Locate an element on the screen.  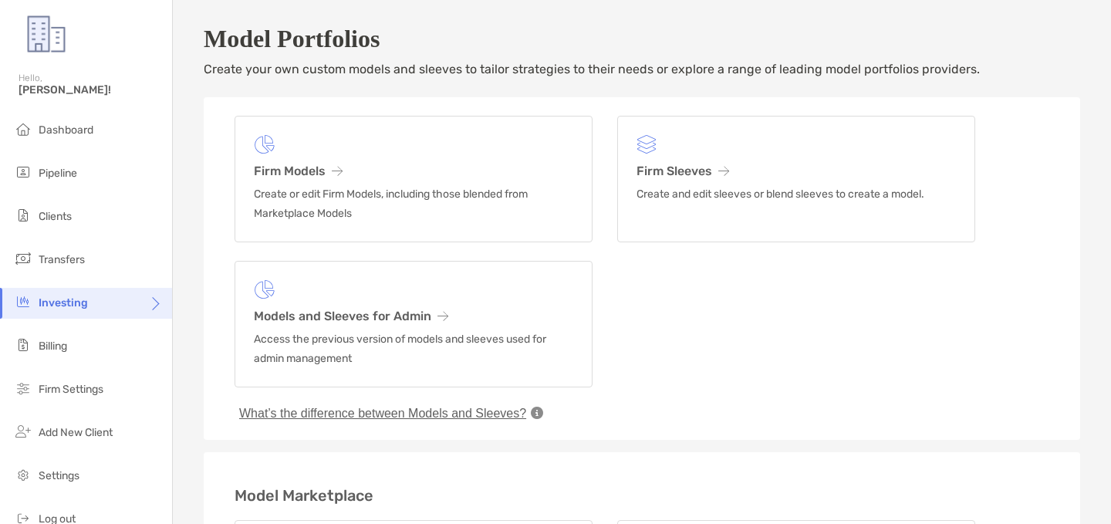
h3: Firm Models is located at coordinates (414, 171).